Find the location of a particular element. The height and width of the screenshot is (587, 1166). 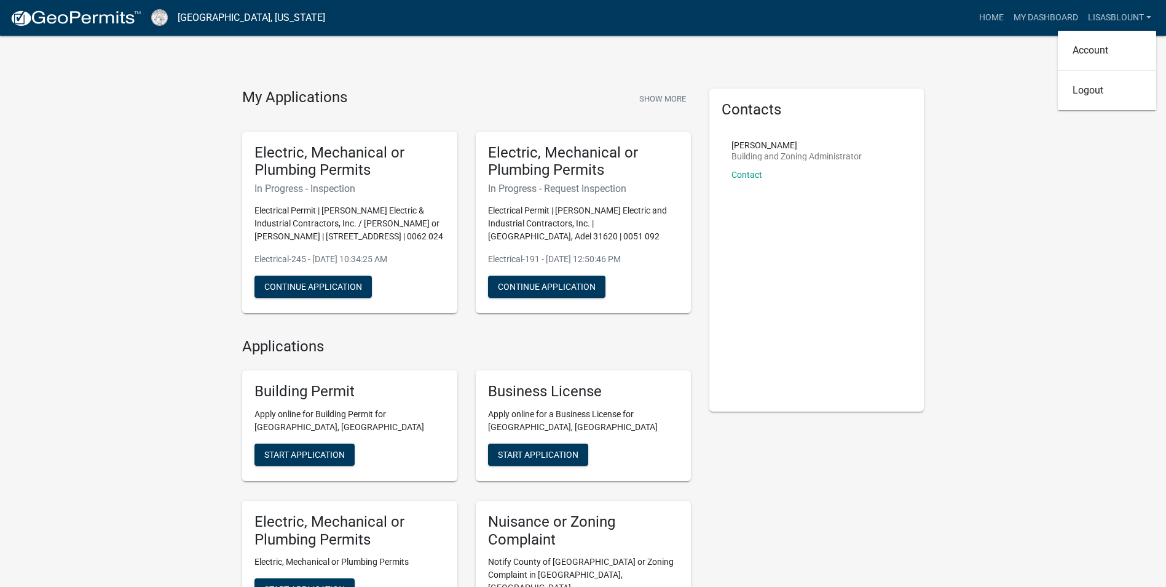

h5: Contacts is located at coordinates (817, 109).